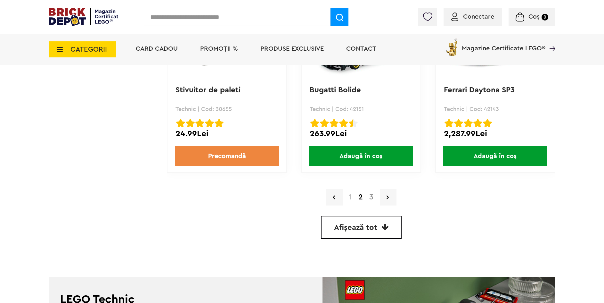  Describe the element at coordinates (495, 109) in the screenshot. I see `p: Technic | Cod: 42143` at that location.